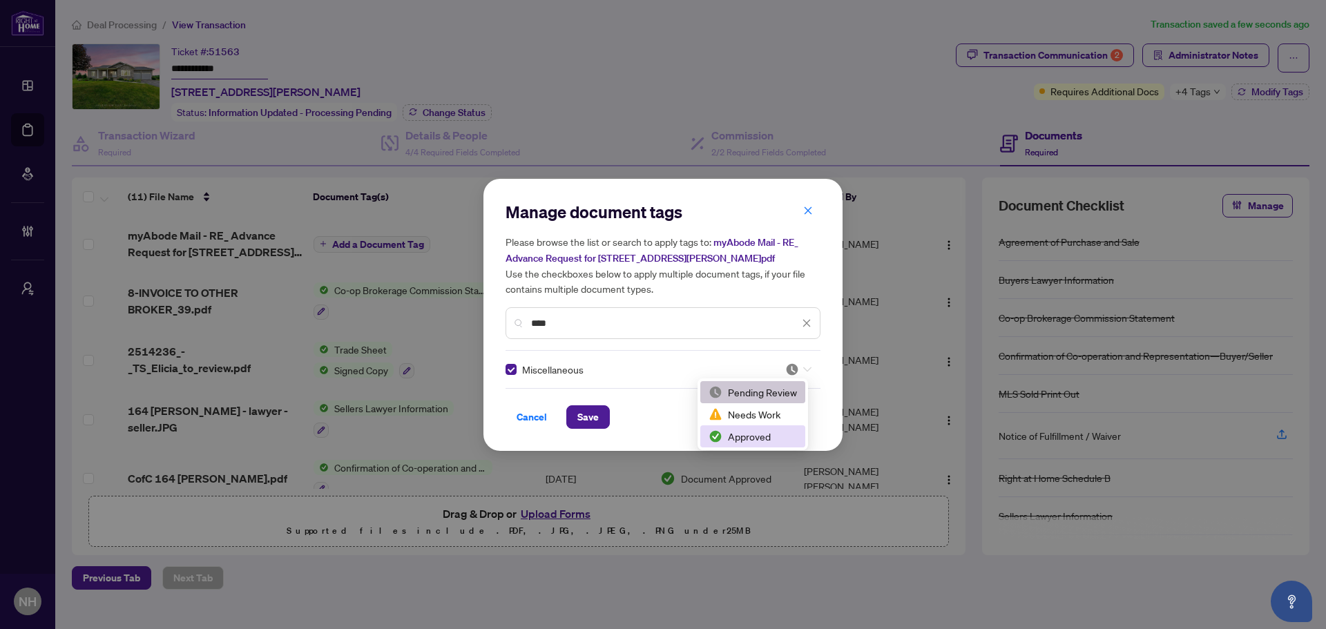 The width and height of the screenshot is (1326, 629). What do you see at coordinates (552, 369) in the screenshot?
I see `span: Miscellaneous` at bounding box center [552, 369].